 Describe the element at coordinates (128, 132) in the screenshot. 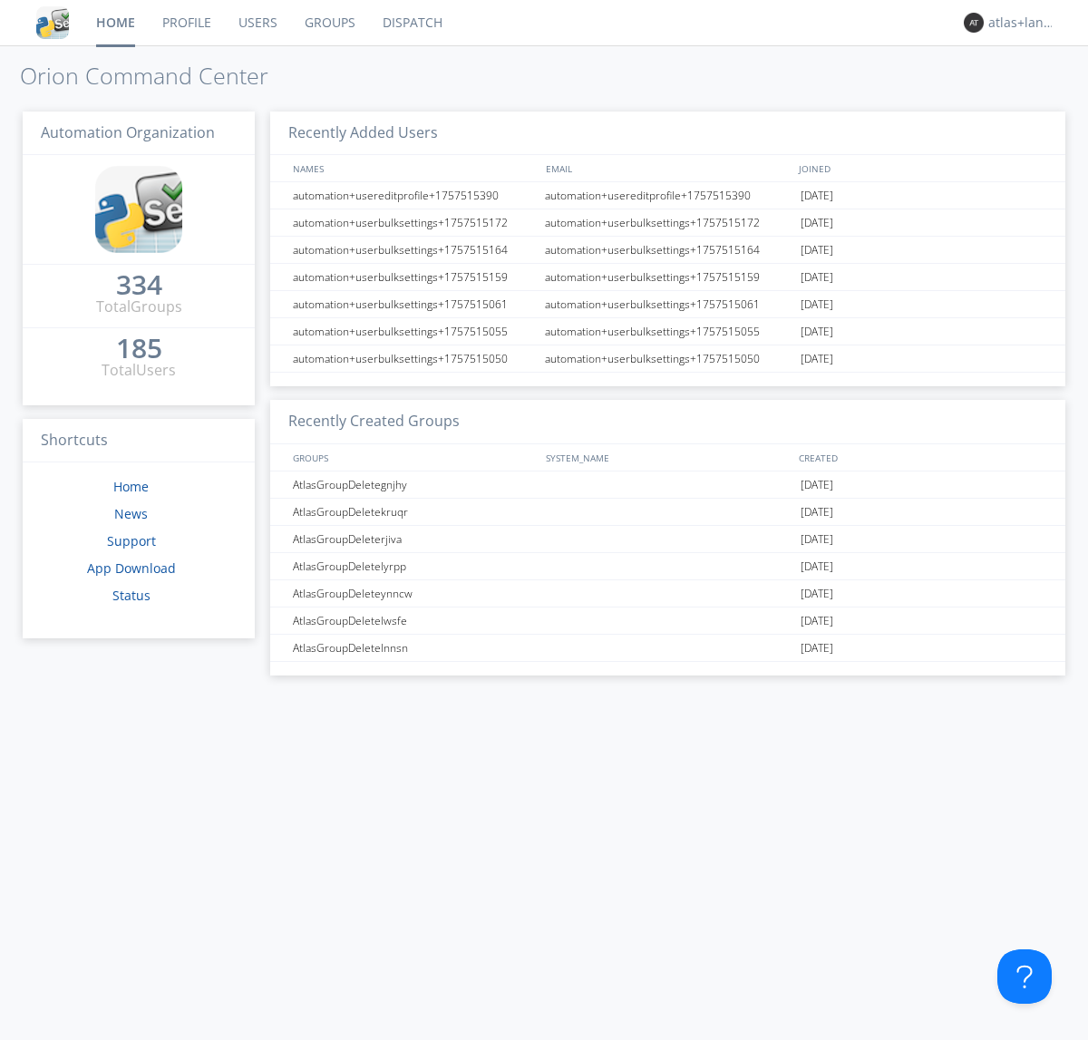

I see `span: Automation Organization` at that location.